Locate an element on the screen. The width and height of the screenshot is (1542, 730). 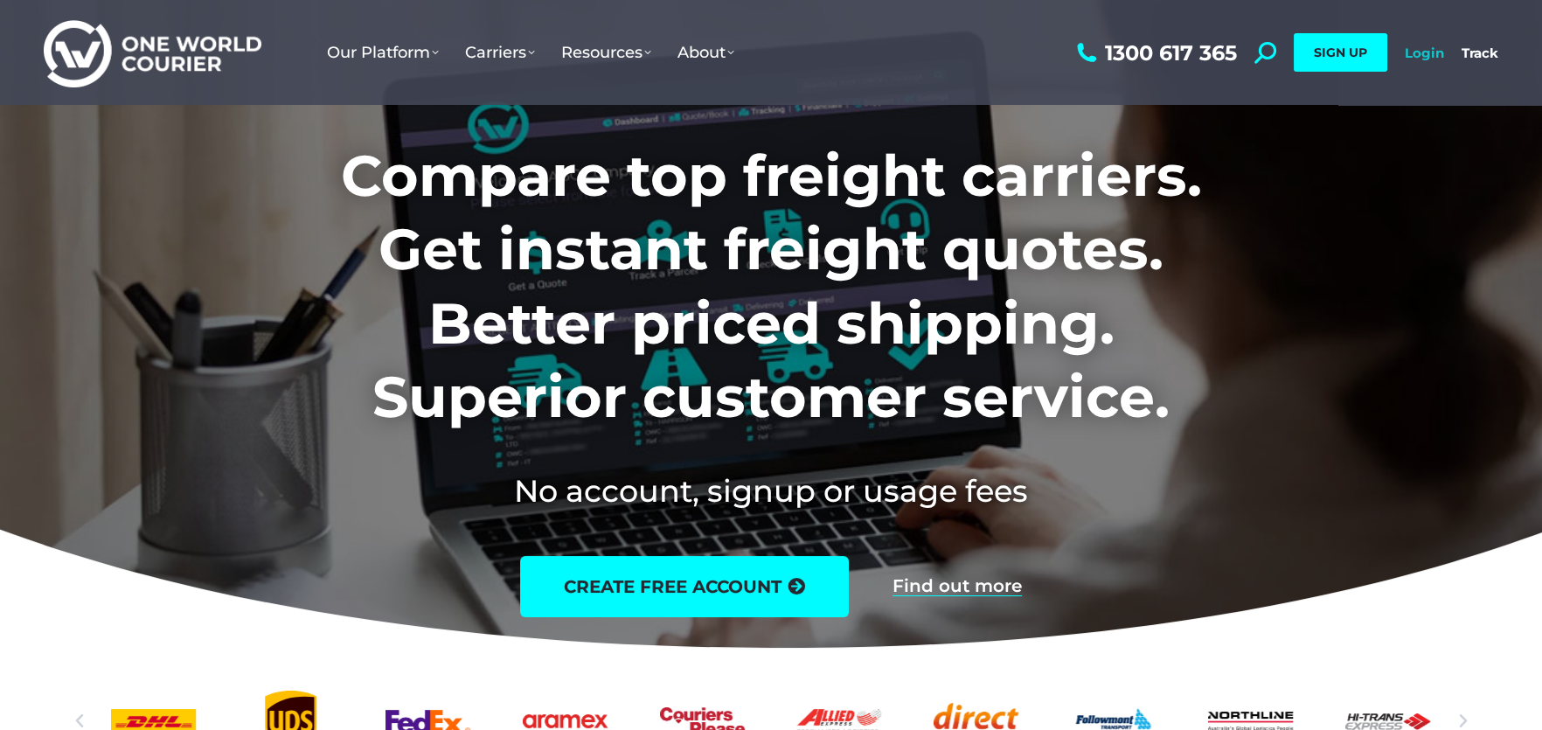
a: About is located at coordinates (705, 52).